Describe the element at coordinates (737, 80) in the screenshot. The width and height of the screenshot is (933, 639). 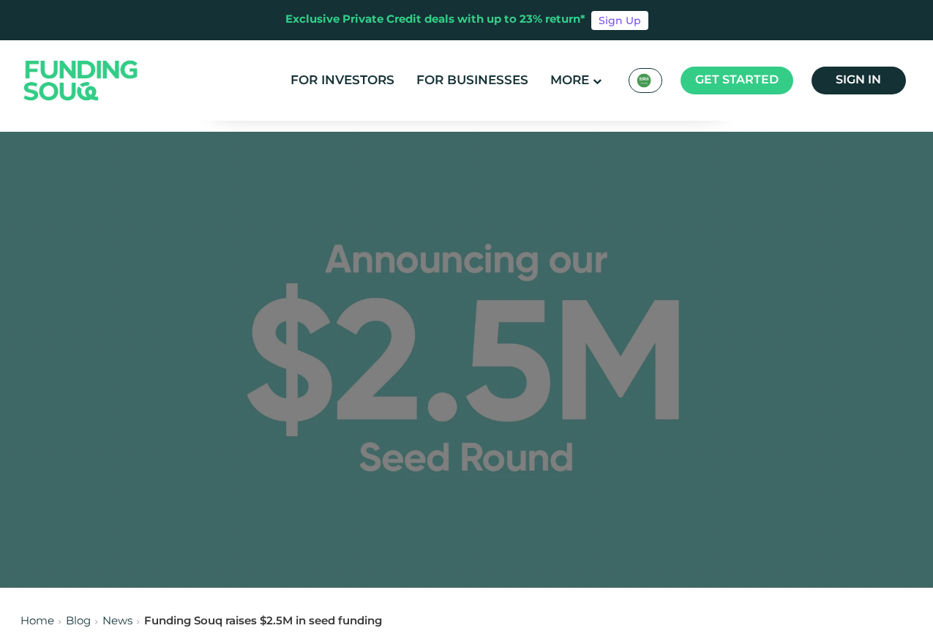
I see `span: Get started` at that location.